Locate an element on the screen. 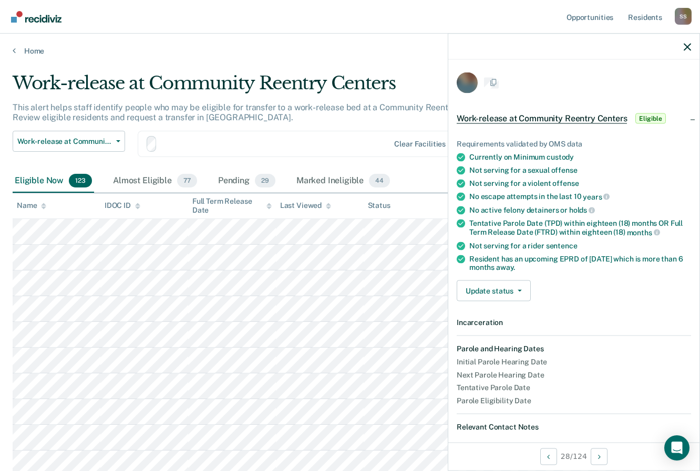 Image resolution: width=700 pixels, height=471 pixels. span: months is located at coordinates (643, 232).